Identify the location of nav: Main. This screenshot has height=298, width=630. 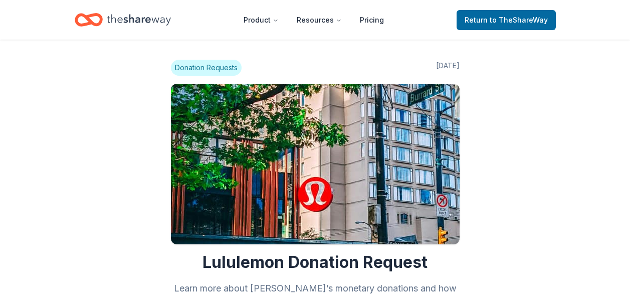
(314, 20).